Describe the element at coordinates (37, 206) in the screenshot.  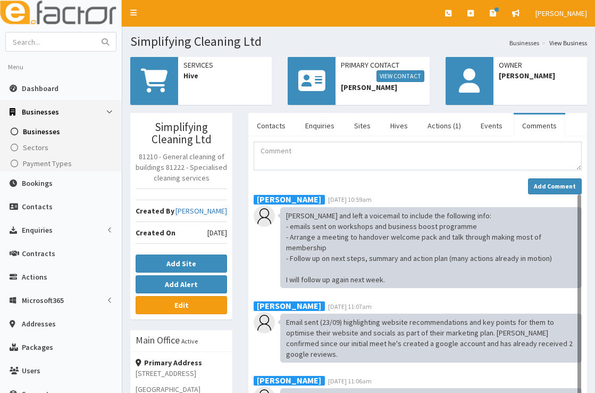
I see `span: Contacts` at that location.